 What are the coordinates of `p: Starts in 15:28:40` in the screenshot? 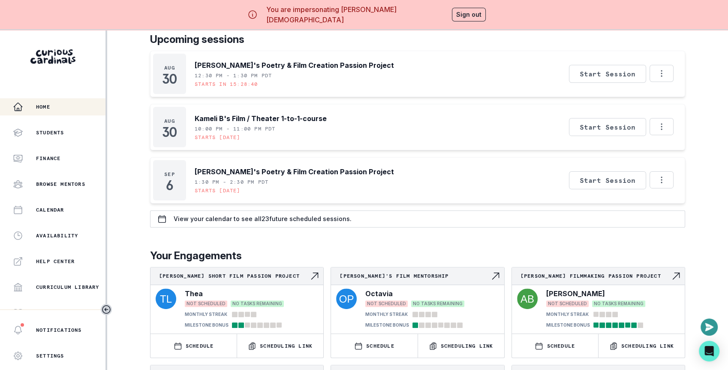 It's located at (226, 84).